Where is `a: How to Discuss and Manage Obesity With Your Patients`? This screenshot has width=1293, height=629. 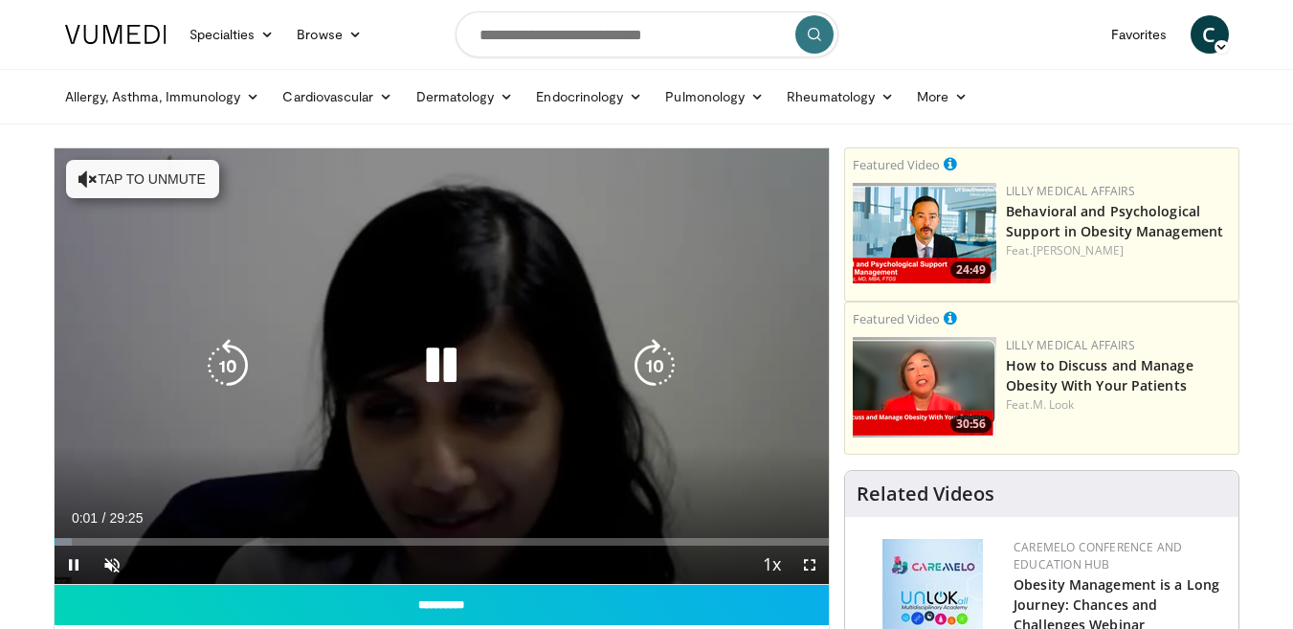
a: How to Discuss and Manage Obesity With Your Patients is located at coordinates (1099, 375).